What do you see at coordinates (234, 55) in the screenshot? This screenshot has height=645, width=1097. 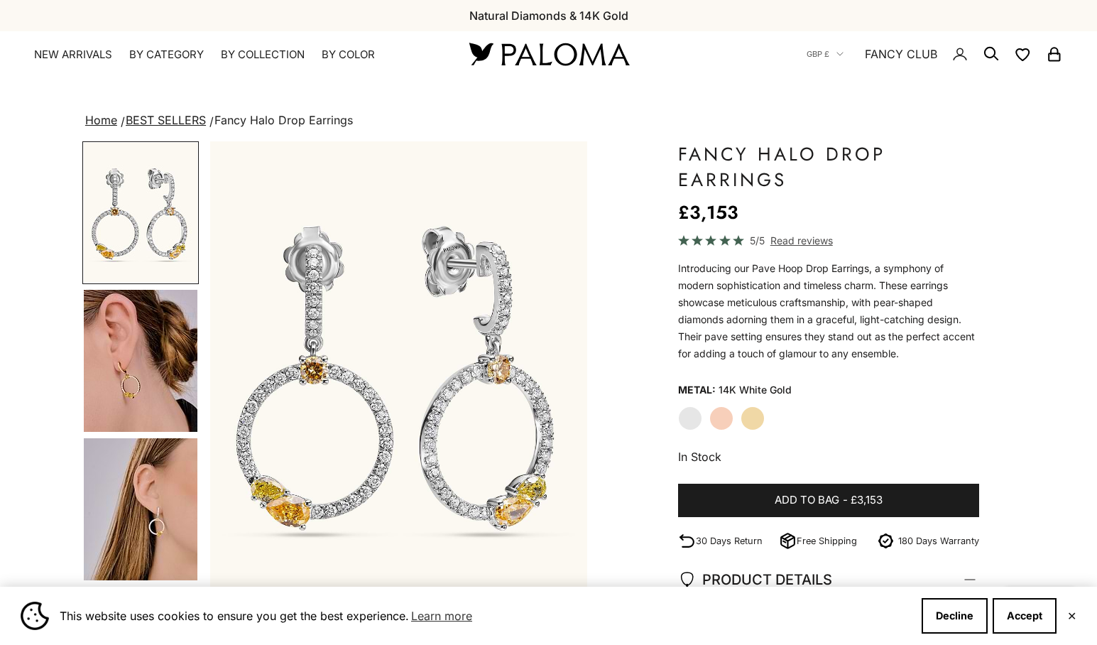 I see `nav: Primary navigation` at bounding box center [234, 55].